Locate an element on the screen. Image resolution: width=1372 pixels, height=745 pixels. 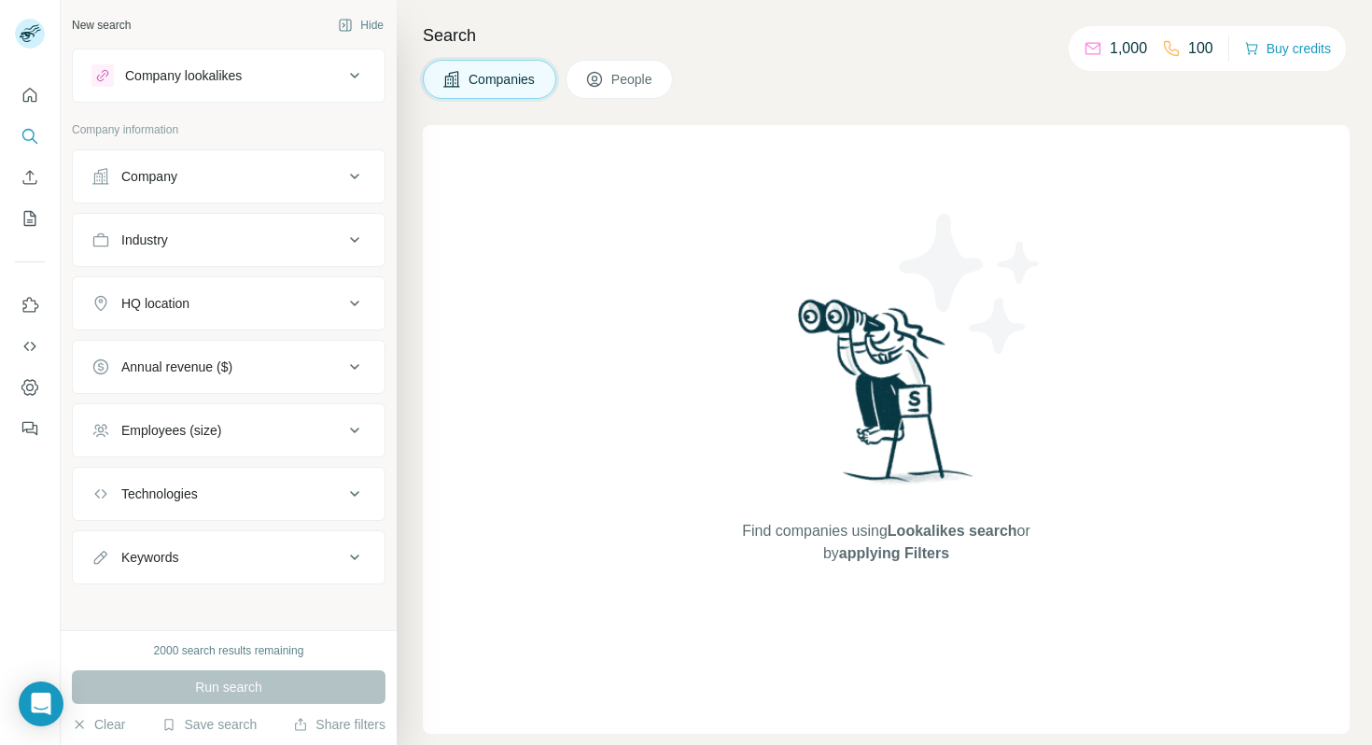
button: Search is located at coordinates (30, 136).